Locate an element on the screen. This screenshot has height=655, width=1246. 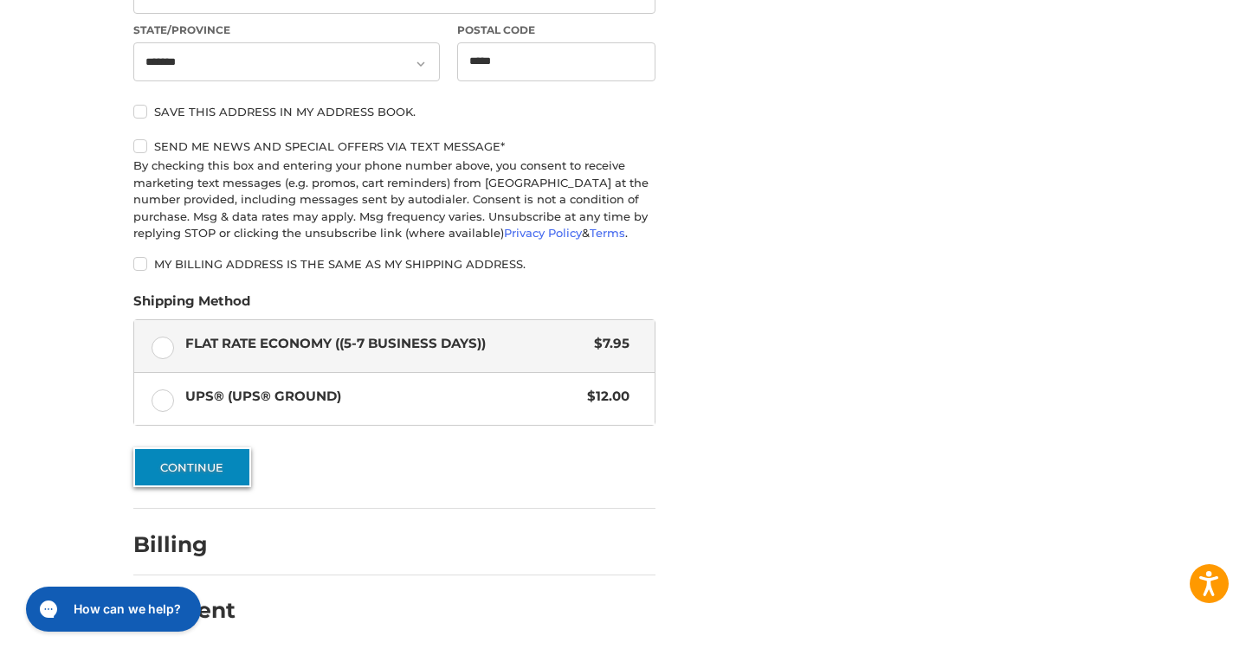
a: Terms is located at coordinates (607, 233).